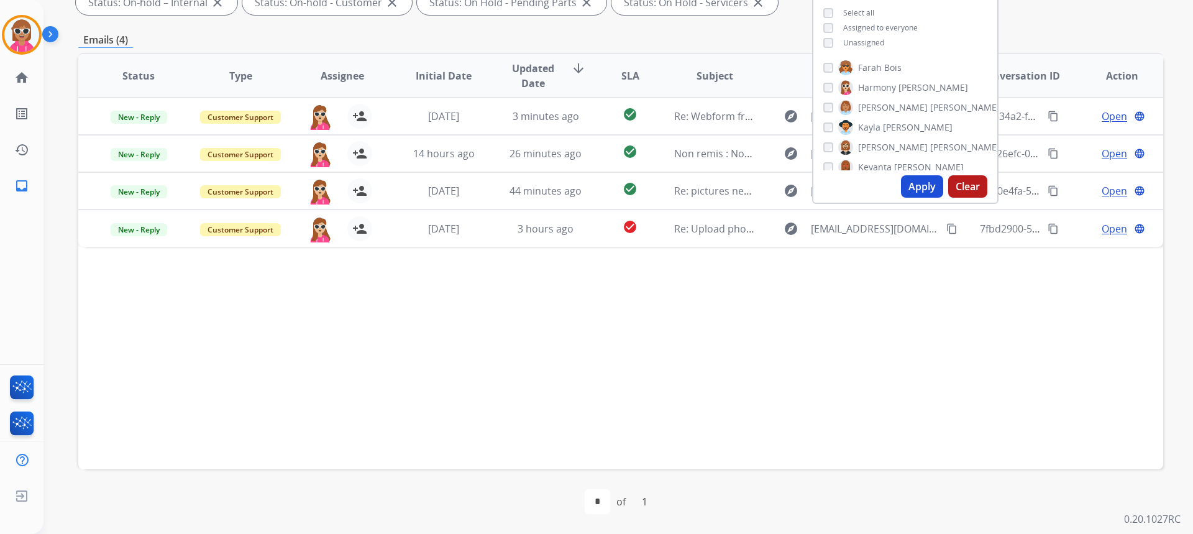  I want to click on mat-icon: home, so click(22, 78).